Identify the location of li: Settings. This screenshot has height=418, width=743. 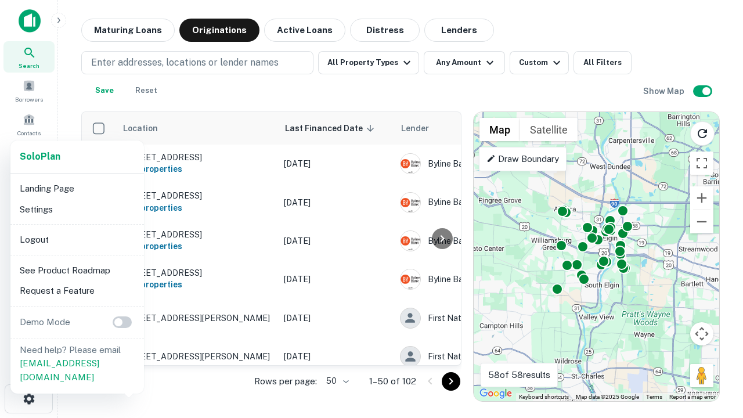
(77, 210).